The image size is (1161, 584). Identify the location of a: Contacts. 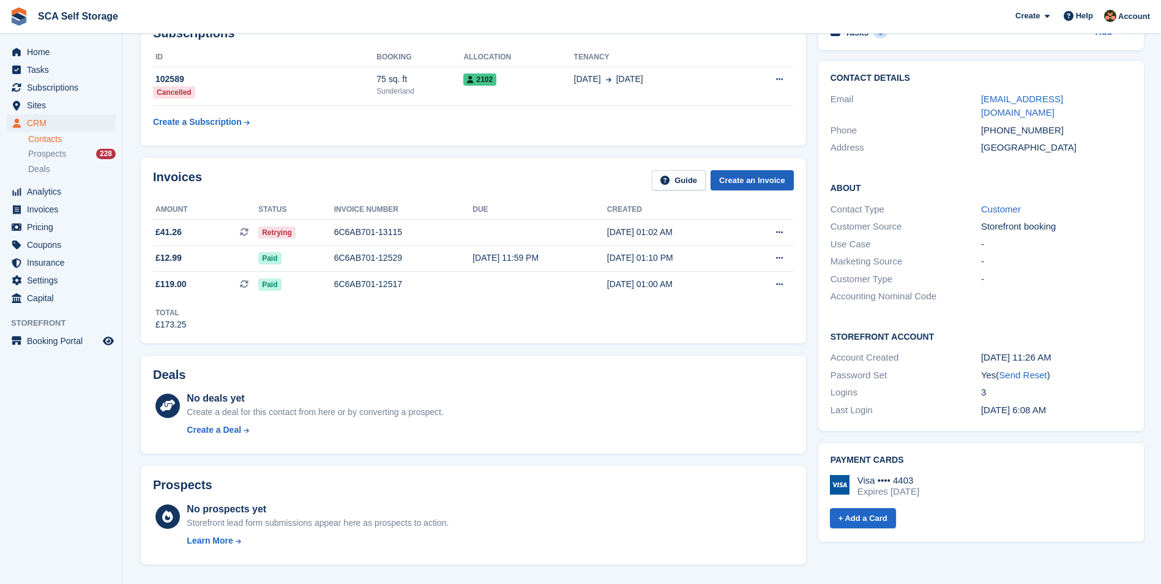
(72, 139).